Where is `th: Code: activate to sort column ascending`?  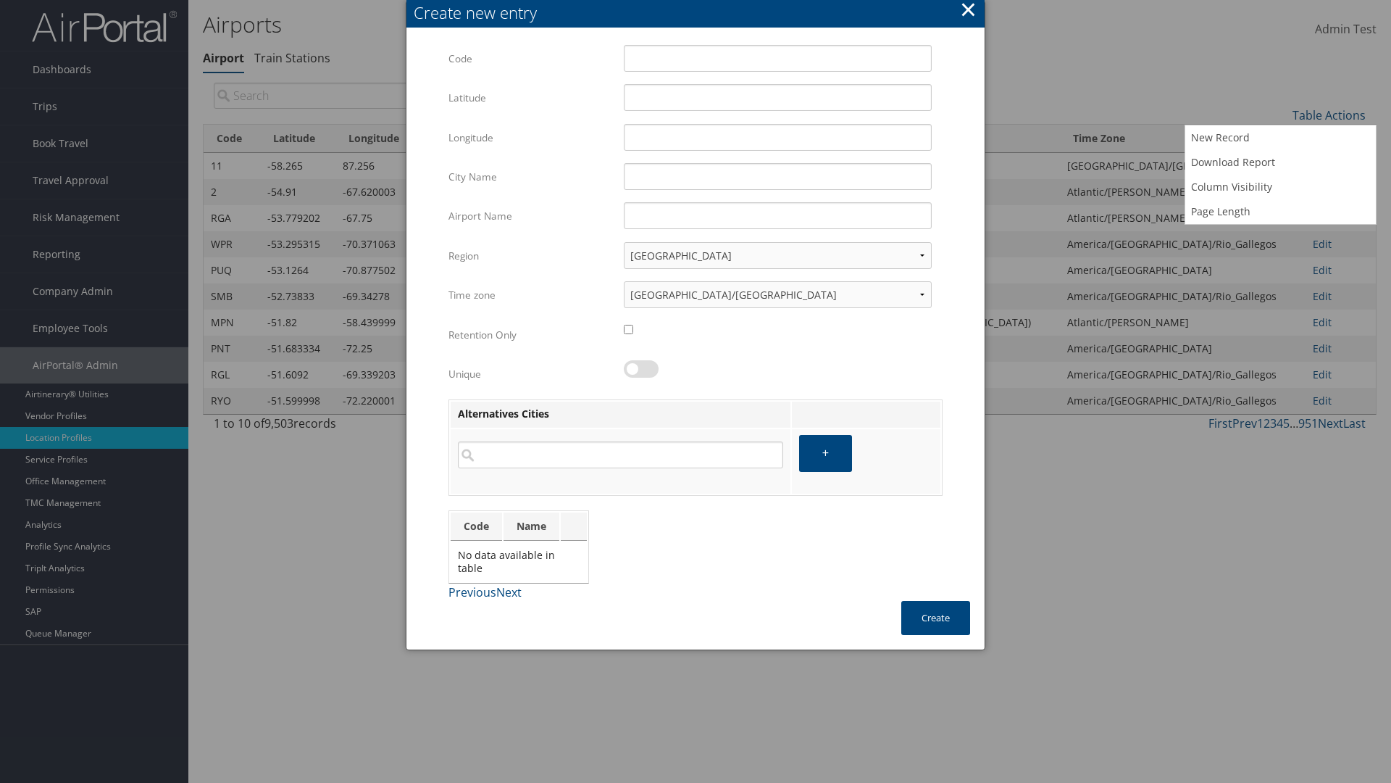
th: Code: activate to sort column ascending is located at coordinates (476, 526).